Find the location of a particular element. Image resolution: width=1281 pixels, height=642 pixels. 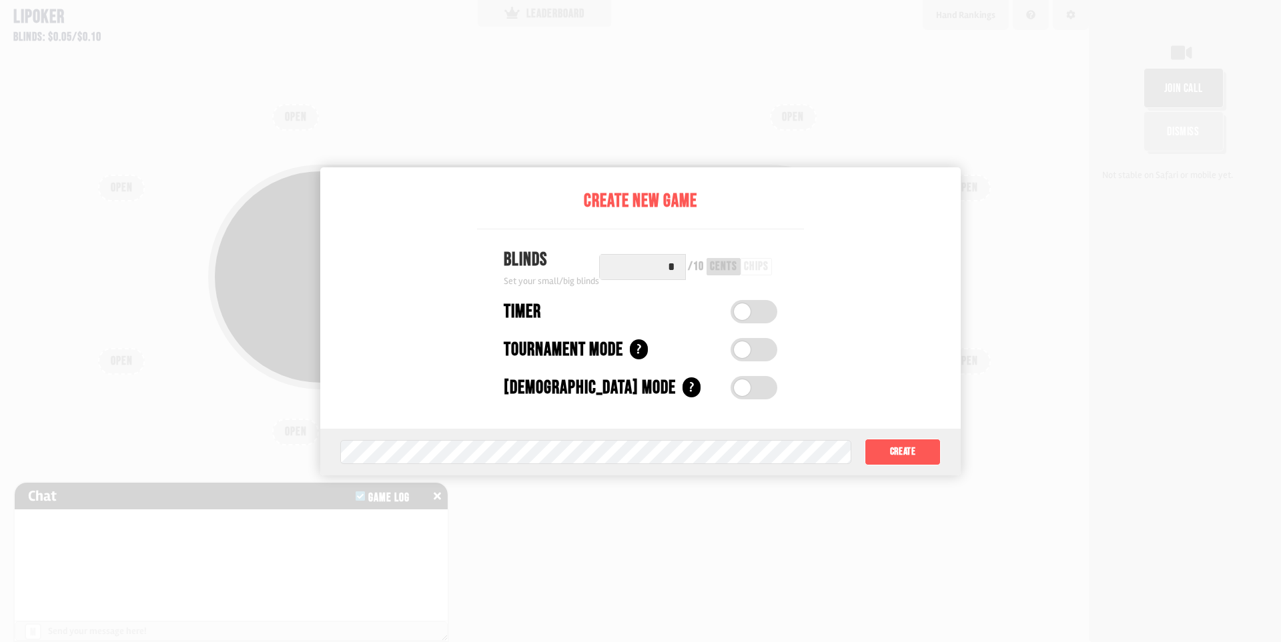

div: Tournament Mode is located at coordinates (563, 350).